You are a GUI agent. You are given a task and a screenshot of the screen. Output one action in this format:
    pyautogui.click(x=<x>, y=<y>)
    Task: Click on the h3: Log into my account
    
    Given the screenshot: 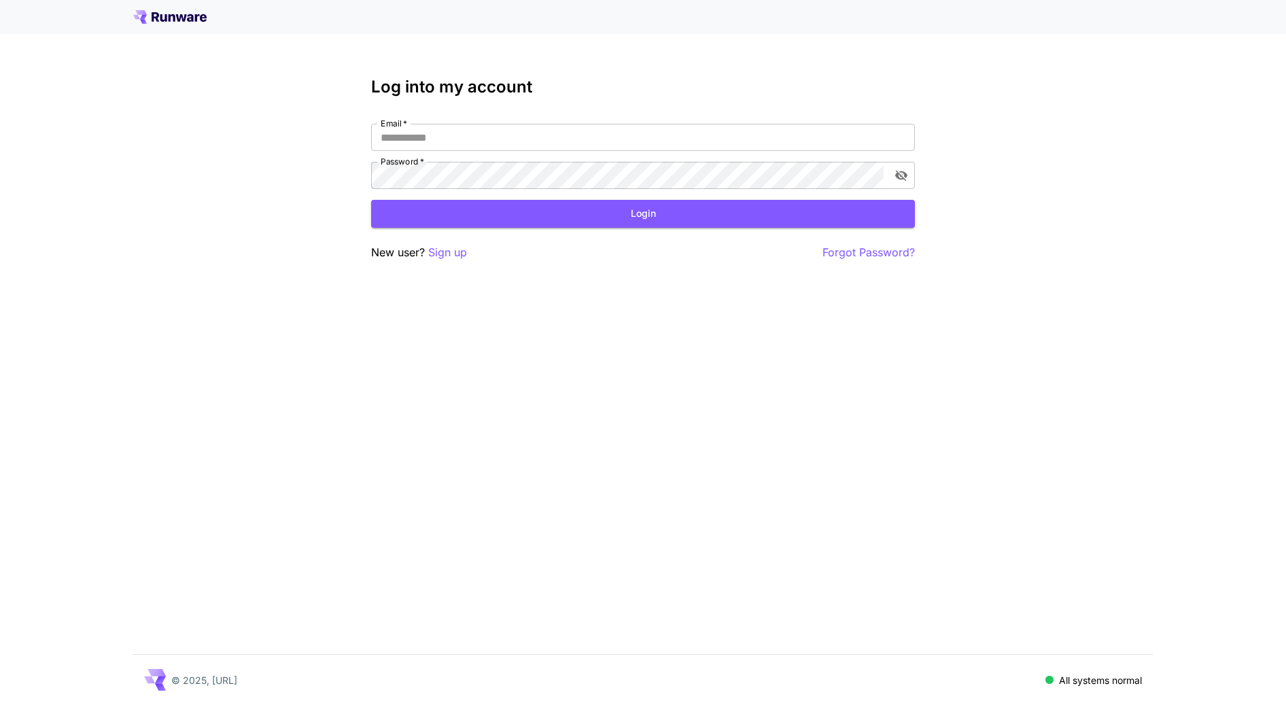 What is the action you would take?
    pyautogui.click(x=643, y=87)
    